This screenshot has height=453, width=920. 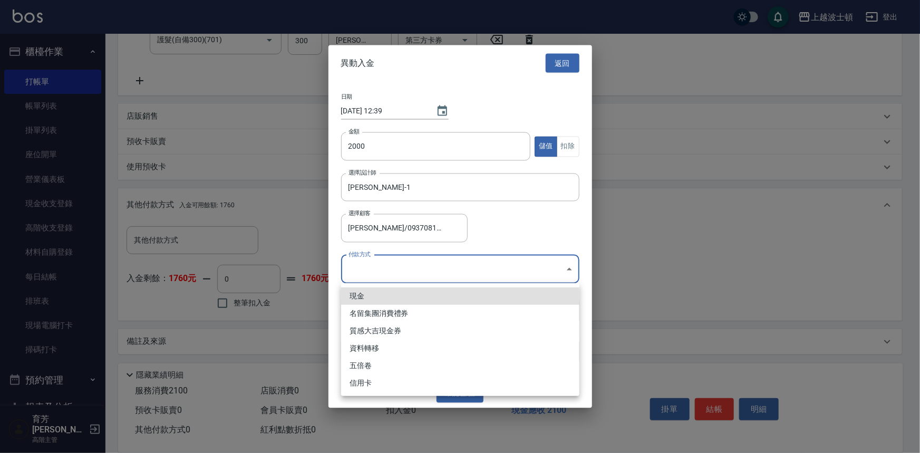 I want to click on li: 名留集團消費禮券, so click(x=460, y=313).